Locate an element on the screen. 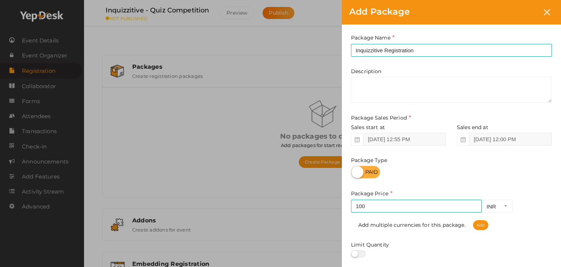 This screenshot has height=267, width=561. label: Package Sales Period is located at coordinates (381, 118).